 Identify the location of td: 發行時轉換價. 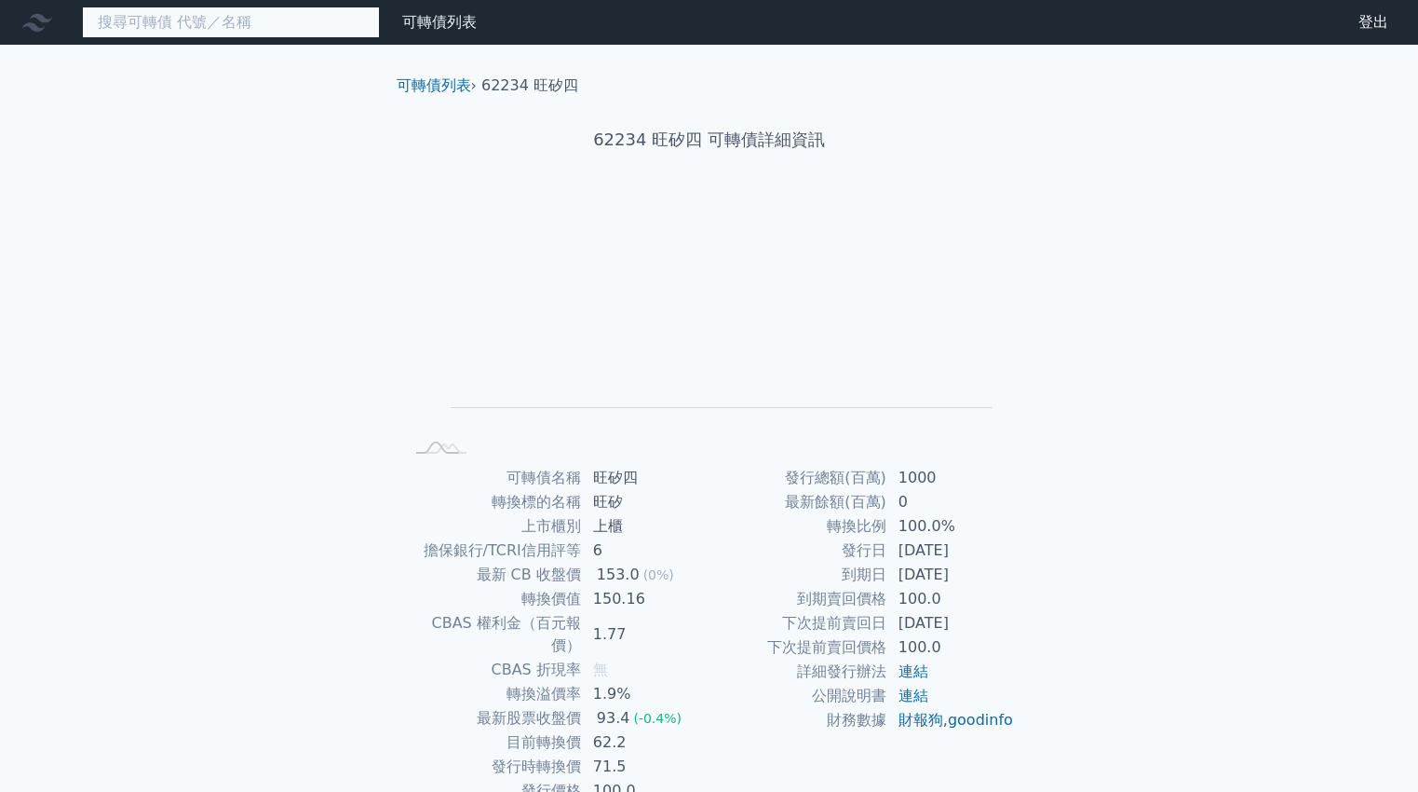
(493, 766).